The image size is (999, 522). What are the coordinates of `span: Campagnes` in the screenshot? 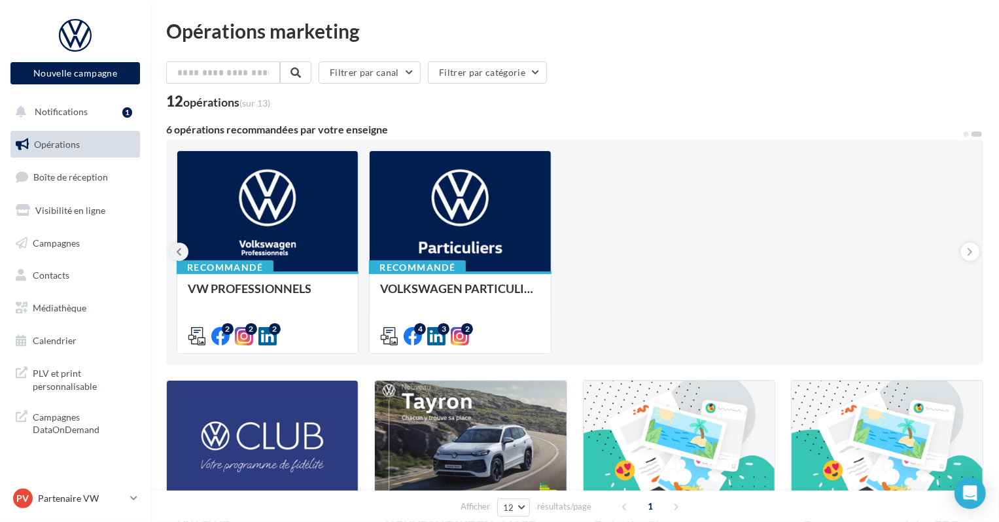 It's located at (56, 242).